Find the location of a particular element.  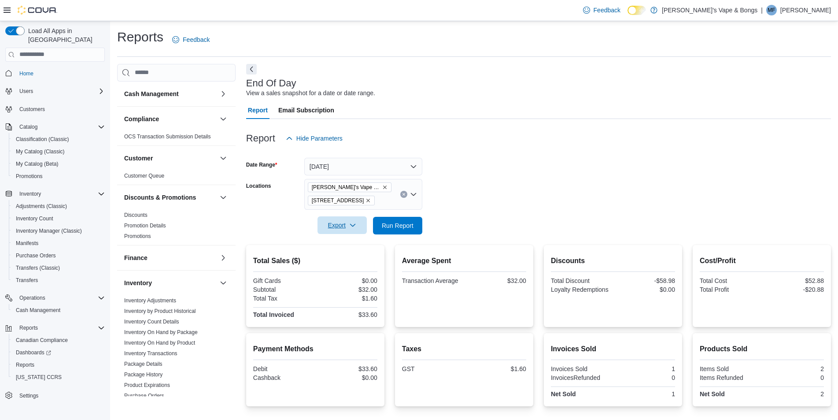

div: -$58.98 is located at coordinates (645, 281).